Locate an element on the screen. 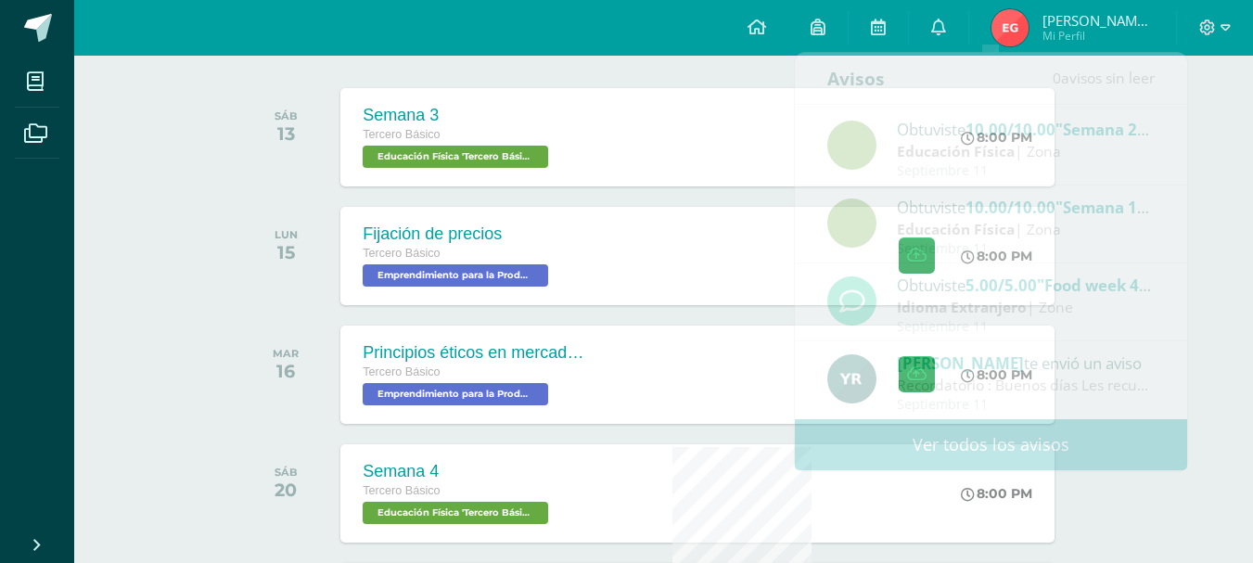  div: Semana 4 is located at coordinates (457, 471).